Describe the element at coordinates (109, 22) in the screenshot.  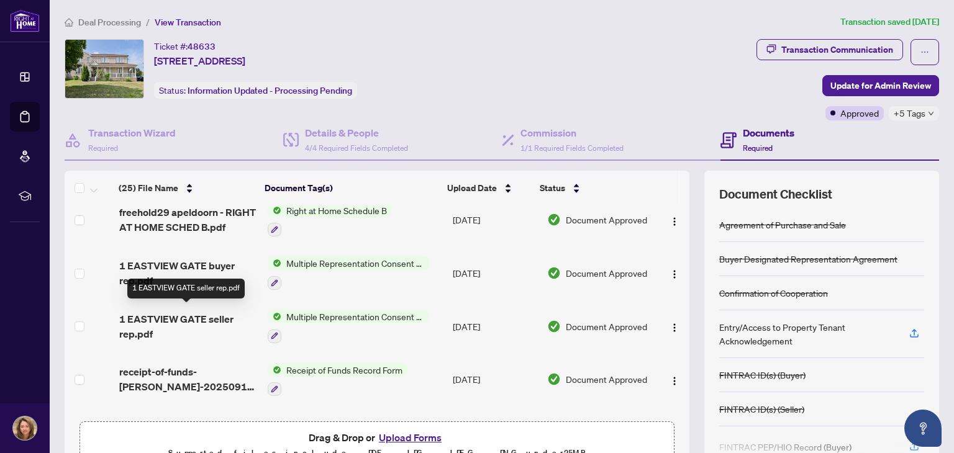
I see `span: Deal Processing` at that location.